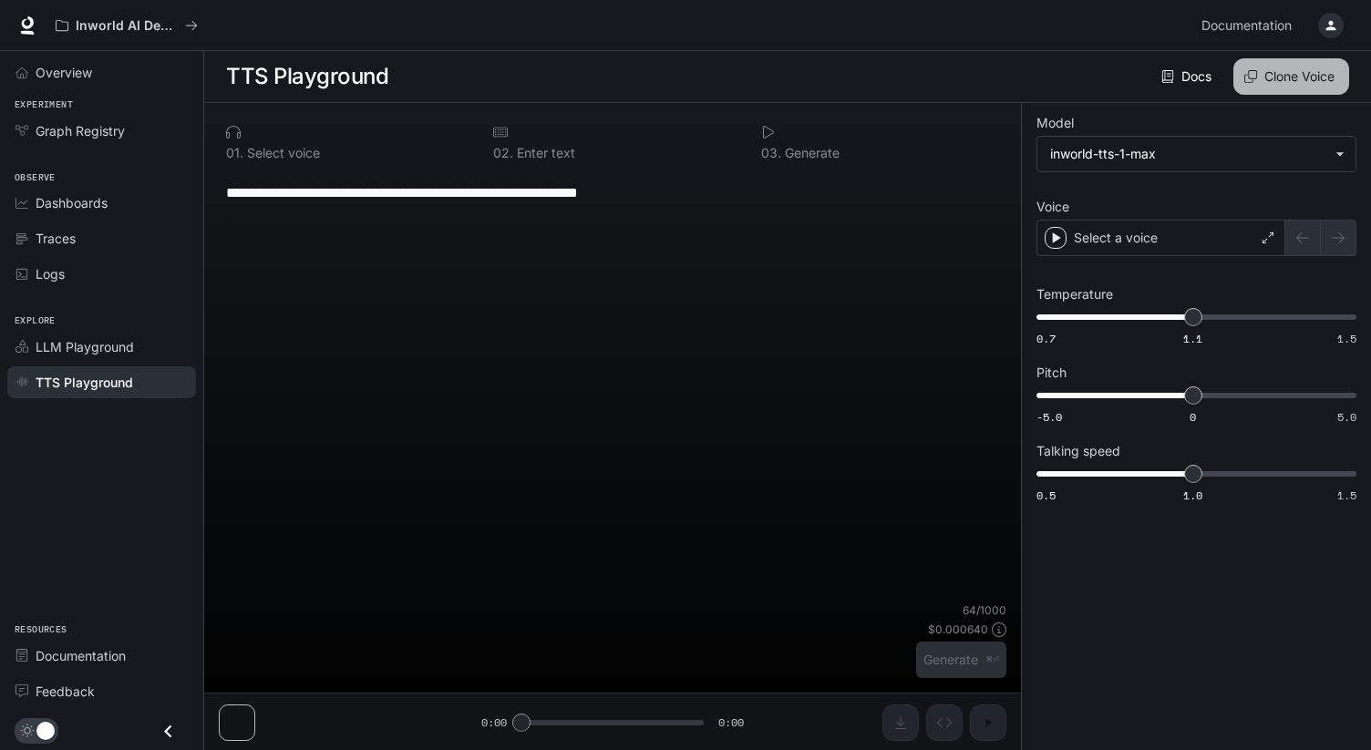 The image size is (1371, 750). What do you see at coordinates (64, 72) in the screenshot?
I see `span: Overview` at bounding box center [64, 72].